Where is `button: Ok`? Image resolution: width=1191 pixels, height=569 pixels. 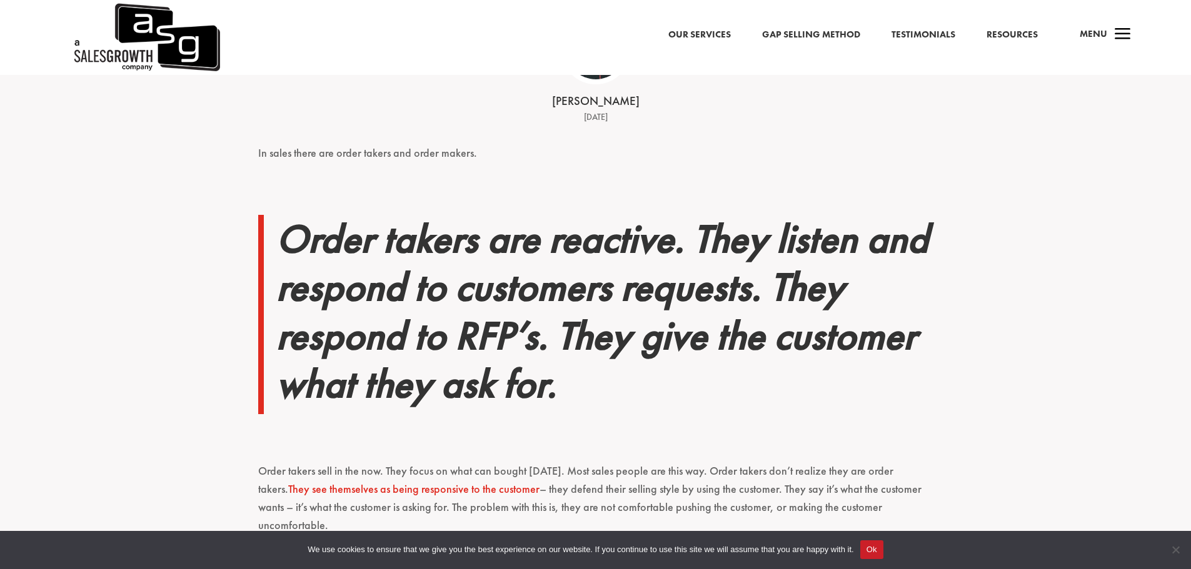 button: Ok is located at coordinates (871, 550).